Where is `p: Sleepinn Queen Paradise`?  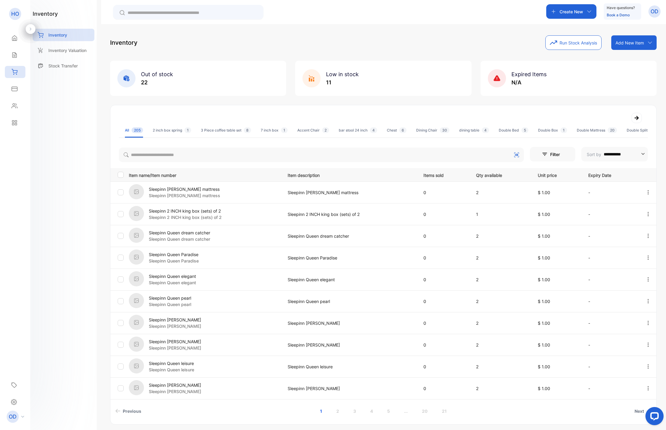
p: Sleepinn Queen Paradise is located at coordinates (174, 261).